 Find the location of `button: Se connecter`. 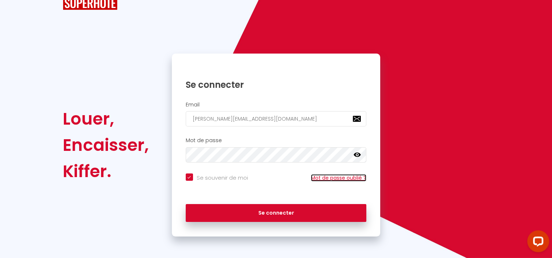

button: Se connecter is located at coordinates (276, 213).